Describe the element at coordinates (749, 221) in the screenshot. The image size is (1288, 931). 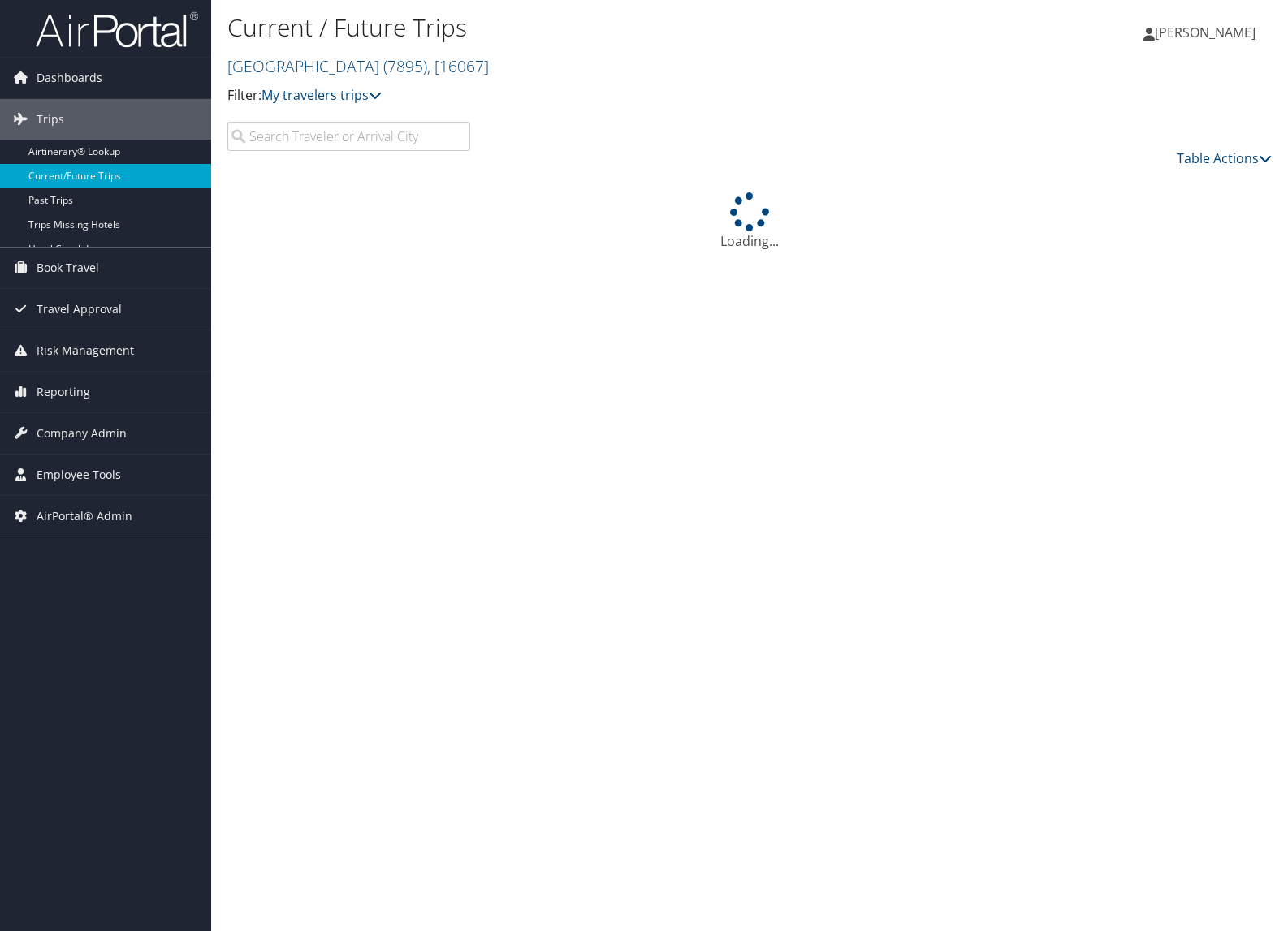
I see `div: Loading...` at that location.